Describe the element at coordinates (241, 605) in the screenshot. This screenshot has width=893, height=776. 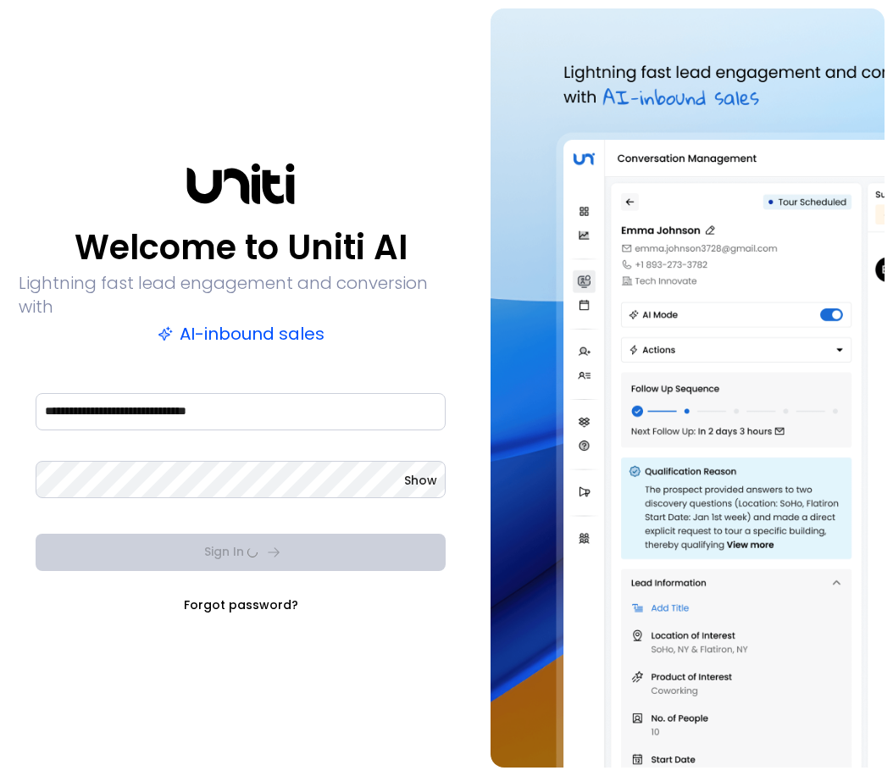
I see `a: Forgot password?` at that location.